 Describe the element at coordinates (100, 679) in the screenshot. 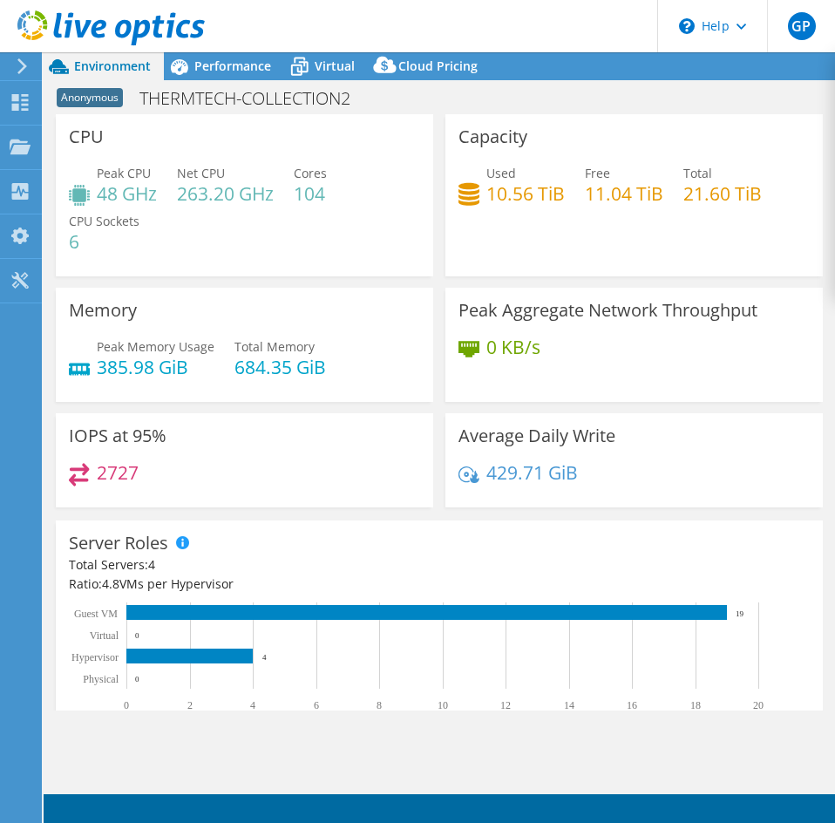

I see `text: Physical` at that location.